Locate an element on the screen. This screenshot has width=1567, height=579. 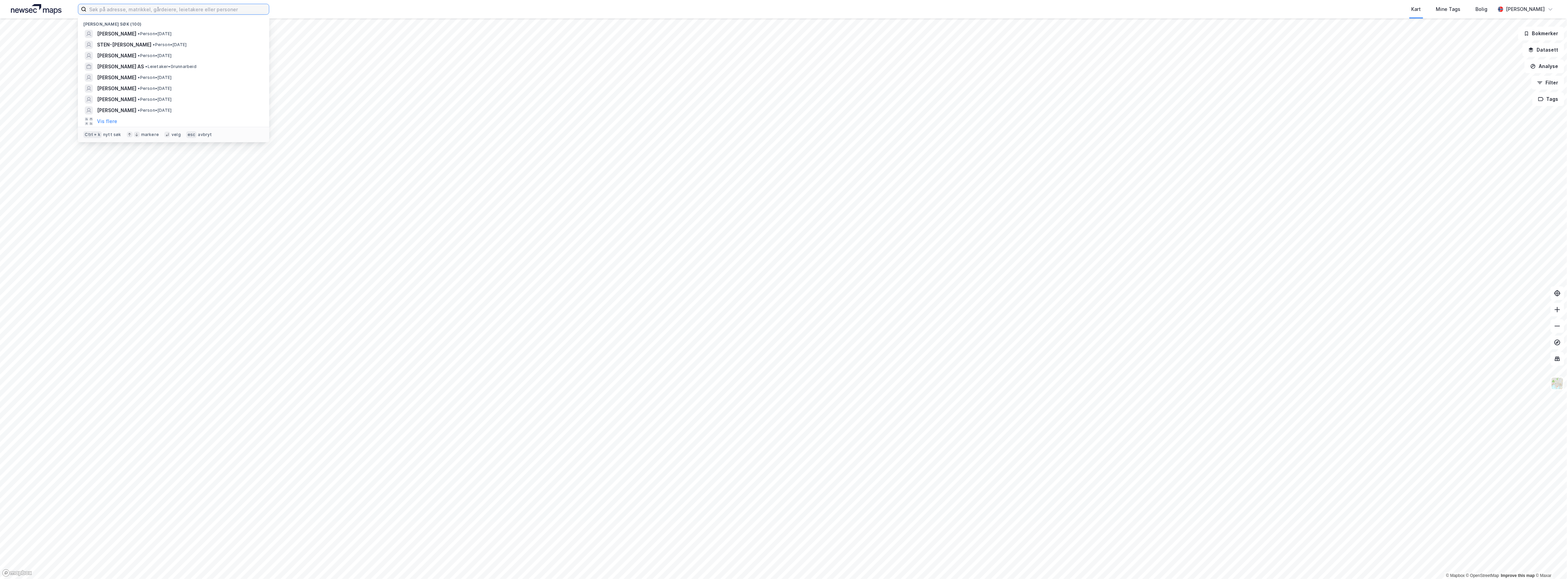
div: Mine Tags is located at coordinates (1449, 9).